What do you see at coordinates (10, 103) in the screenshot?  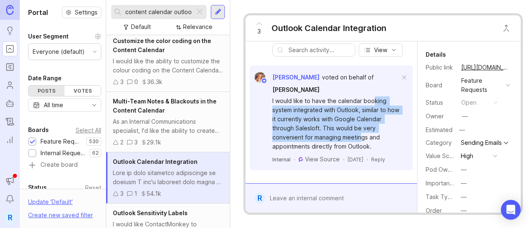 I see `a: Autopilot` at bounding box center [10, 103].